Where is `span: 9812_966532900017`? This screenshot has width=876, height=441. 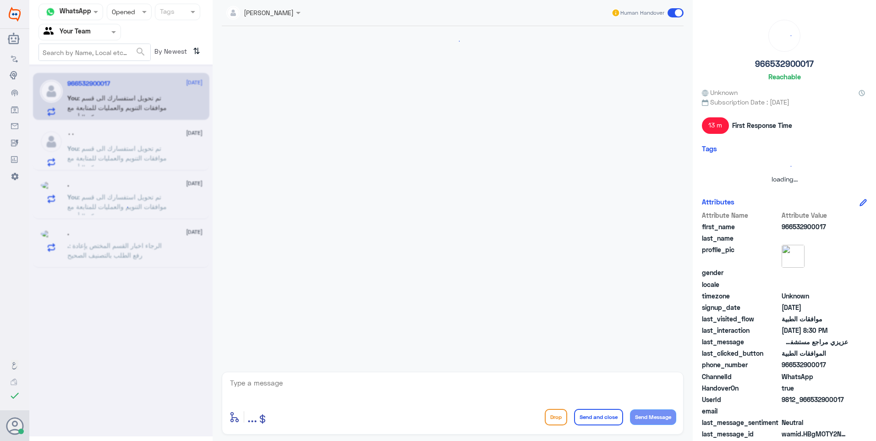
span: 9812_966532900017 is located at coordinates (815, 399).